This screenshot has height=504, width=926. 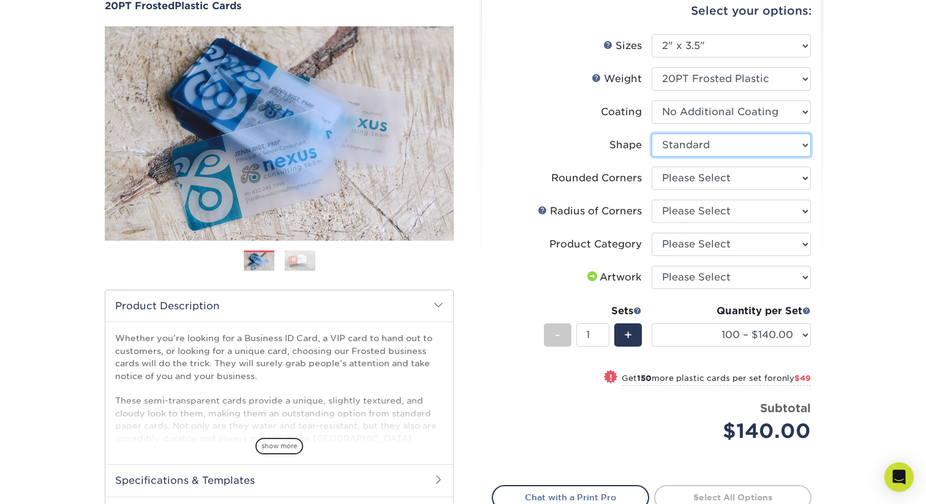 What do you see at coordinates (899, 477) in the screenshot?
I see `div: Open Intercom Messenger` at bounding box center [899, 477].